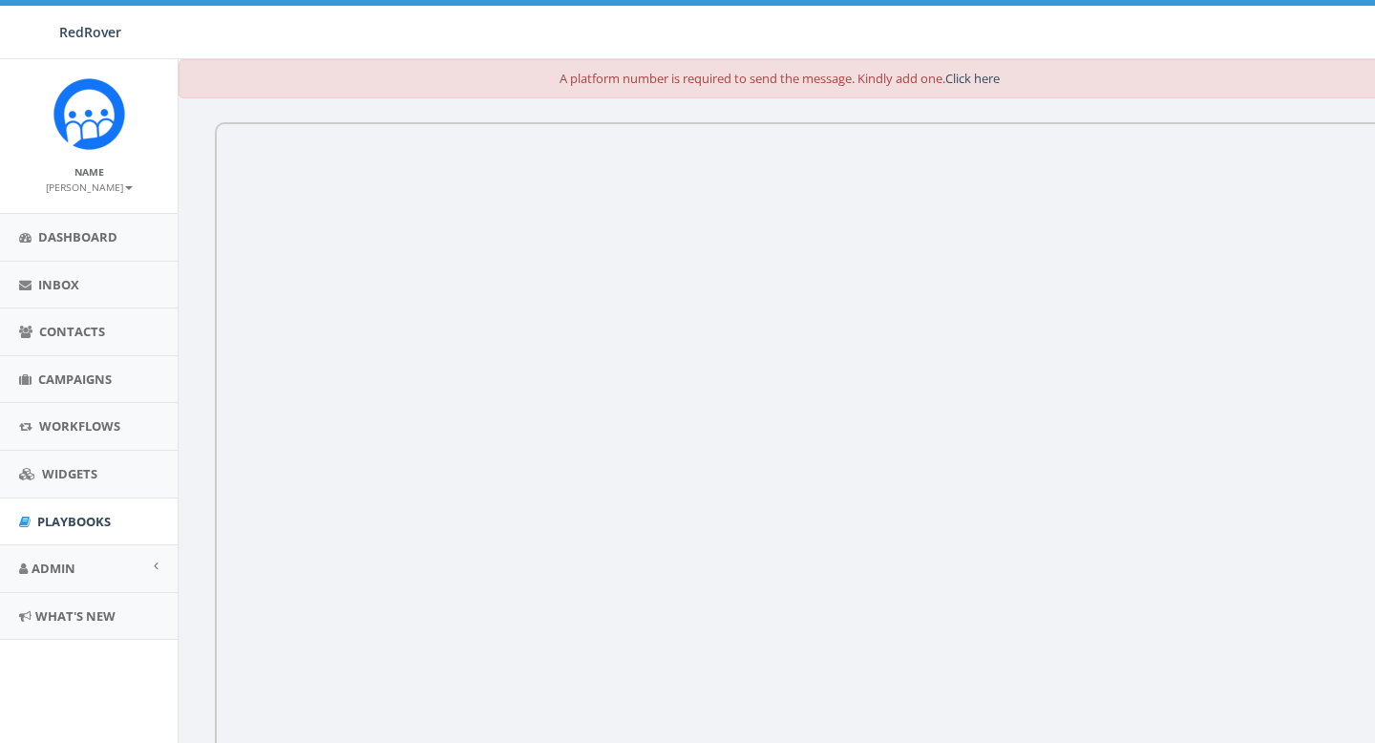 The height and width of the screenshot is (743, 1375). Describe the element at coordinates (77, 237) in the screenshot. I see `span: Dashboard` at that location.